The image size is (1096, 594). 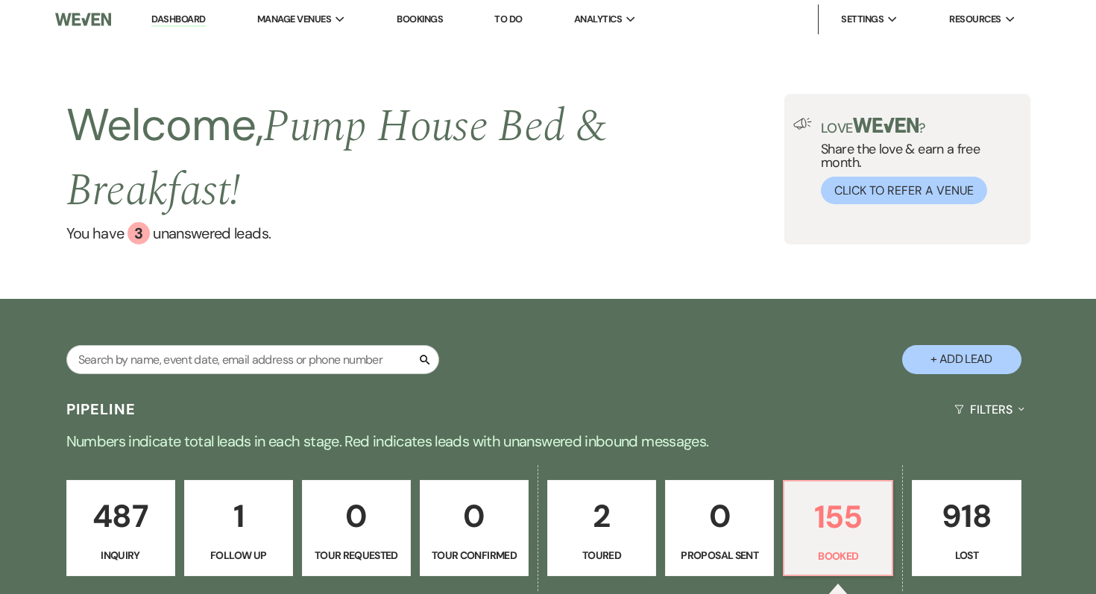 I want to click on p: Tour Requested, so click(x=357, y=556).